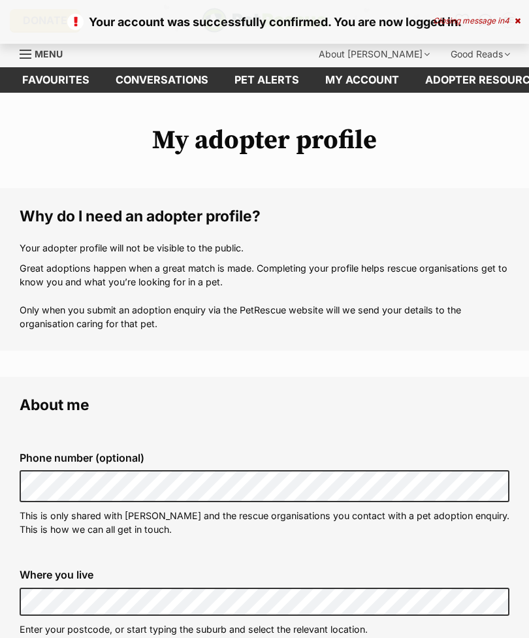 The width and height of the screenshot is (529, 638). What do you see at coordinates (264, 296) in the screenshot?
I see `p: Great adoptions happen when a great match is made. Completing your profile helps rescue organisat...` at bounding box center [264, 296].